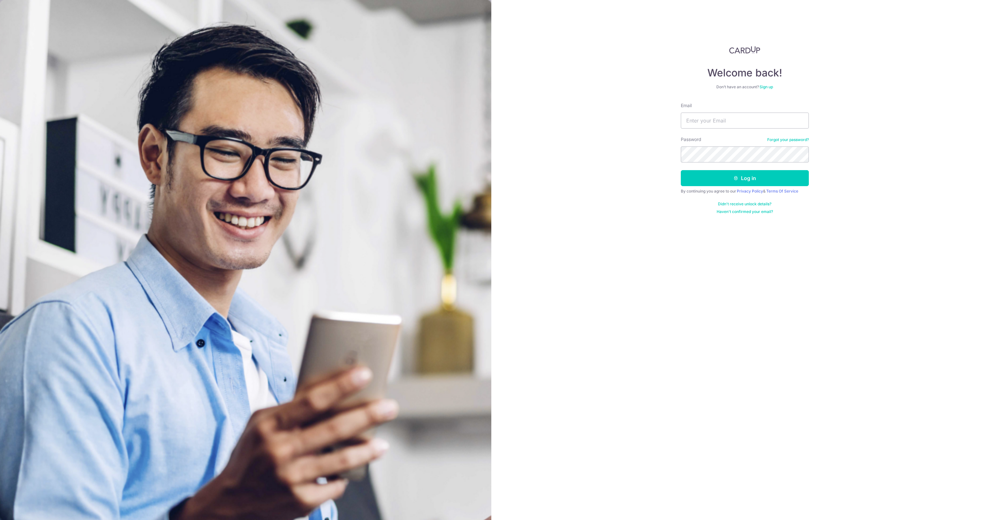 This screenshot has width=998, height=520. What do you see at coordinates (788, 140) in the screenshot?
I see `a: Forgot your password?` at bounding box center [788, 140].